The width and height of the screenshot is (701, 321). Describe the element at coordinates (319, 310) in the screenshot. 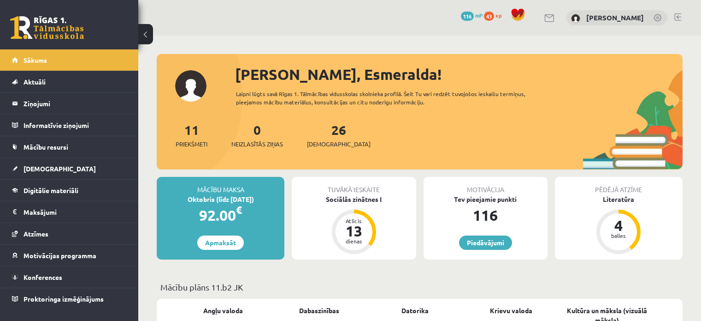

I see `a: Dabaszinības` at that location.